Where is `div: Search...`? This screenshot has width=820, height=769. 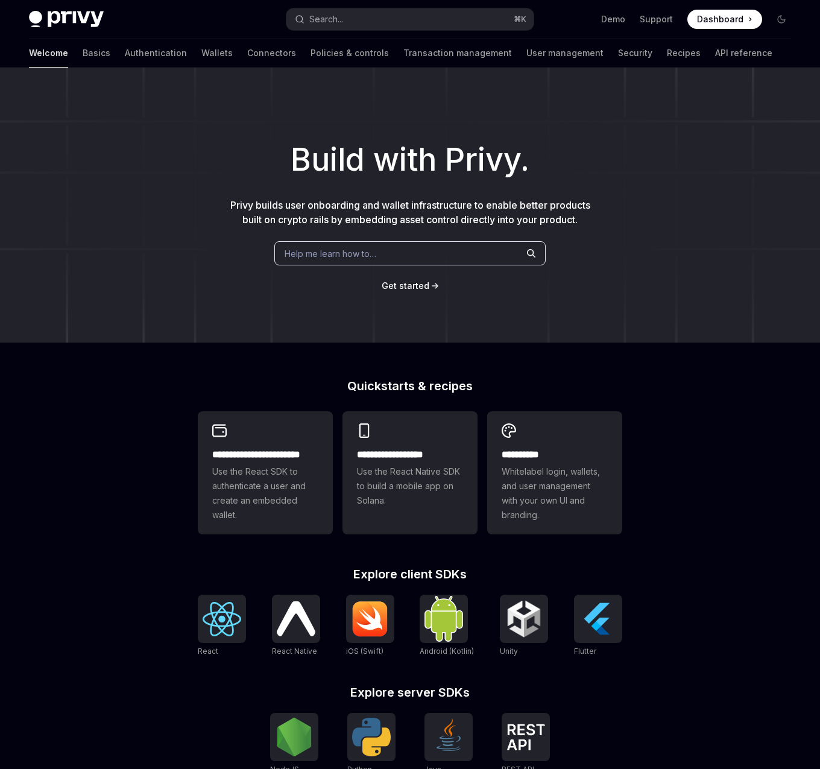
div: Search... is located at coordinates (326, 19).